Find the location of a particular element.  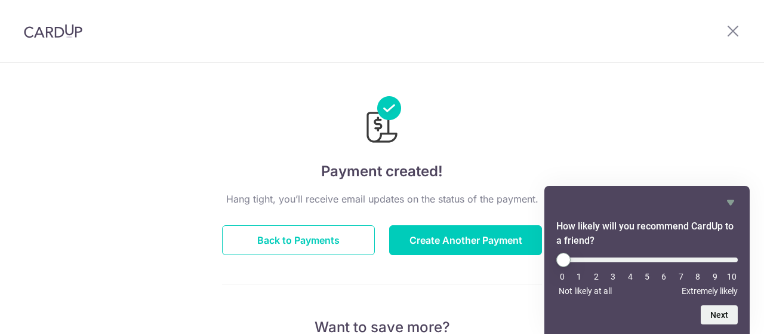

li: 5 is located at coordinates (647, 276).